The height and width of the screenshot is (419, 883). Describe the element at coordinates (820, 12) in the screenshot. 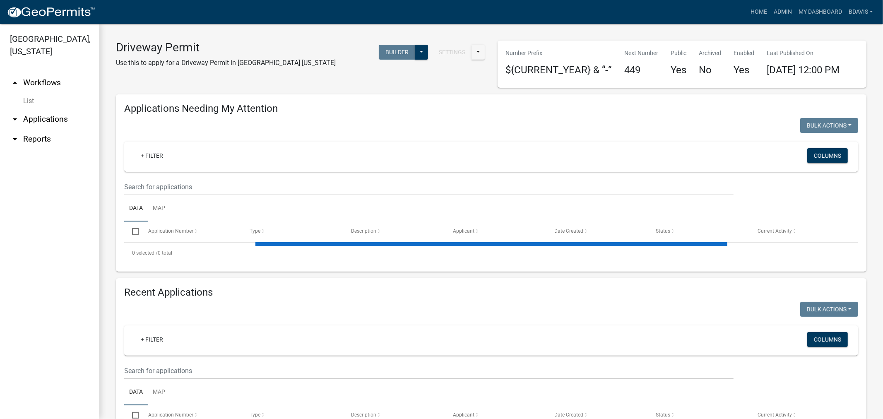

I see `a: My Dashboard` at that location.